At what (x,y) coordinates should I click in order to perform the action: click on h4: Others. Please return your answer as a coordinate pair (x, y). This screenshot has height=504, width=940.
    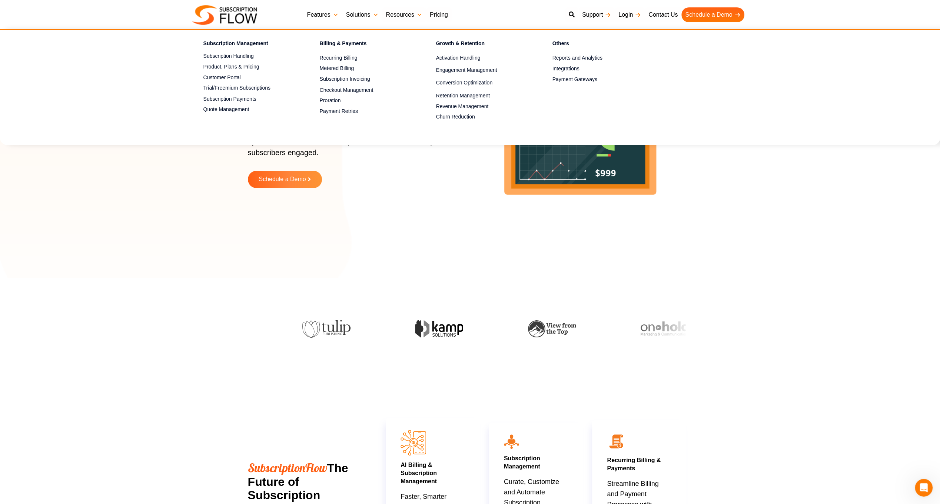
    Looking at the image, I should click on (598, 44).